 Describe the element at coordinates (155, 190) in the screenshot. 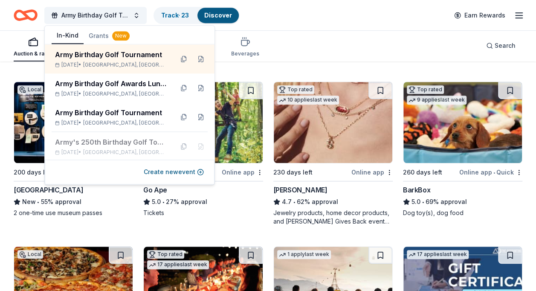

I see `div: Go Ape` at that location.